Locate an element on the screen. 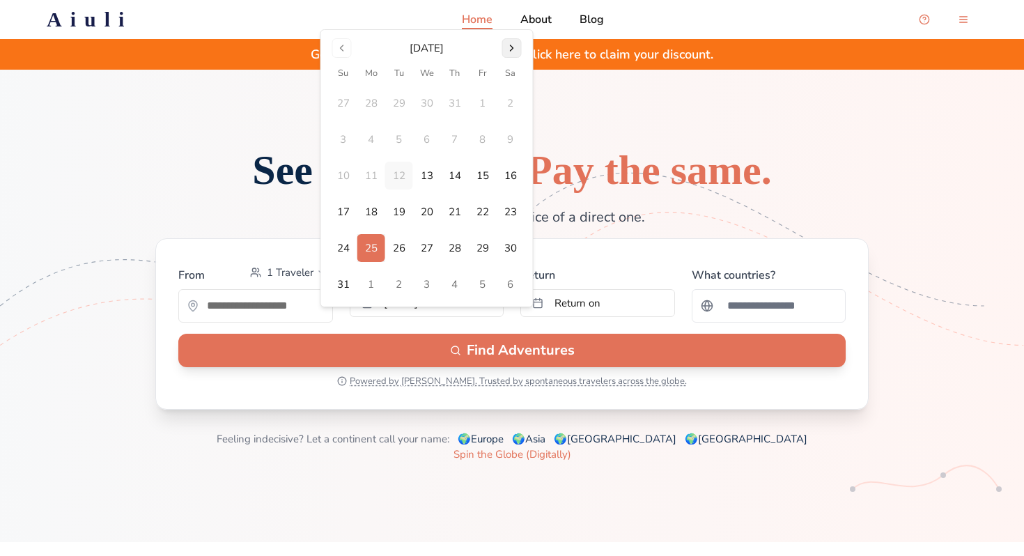 The width and height of the screenshot is (1024, 556). button: 26 is located at coordinates (399, 248).